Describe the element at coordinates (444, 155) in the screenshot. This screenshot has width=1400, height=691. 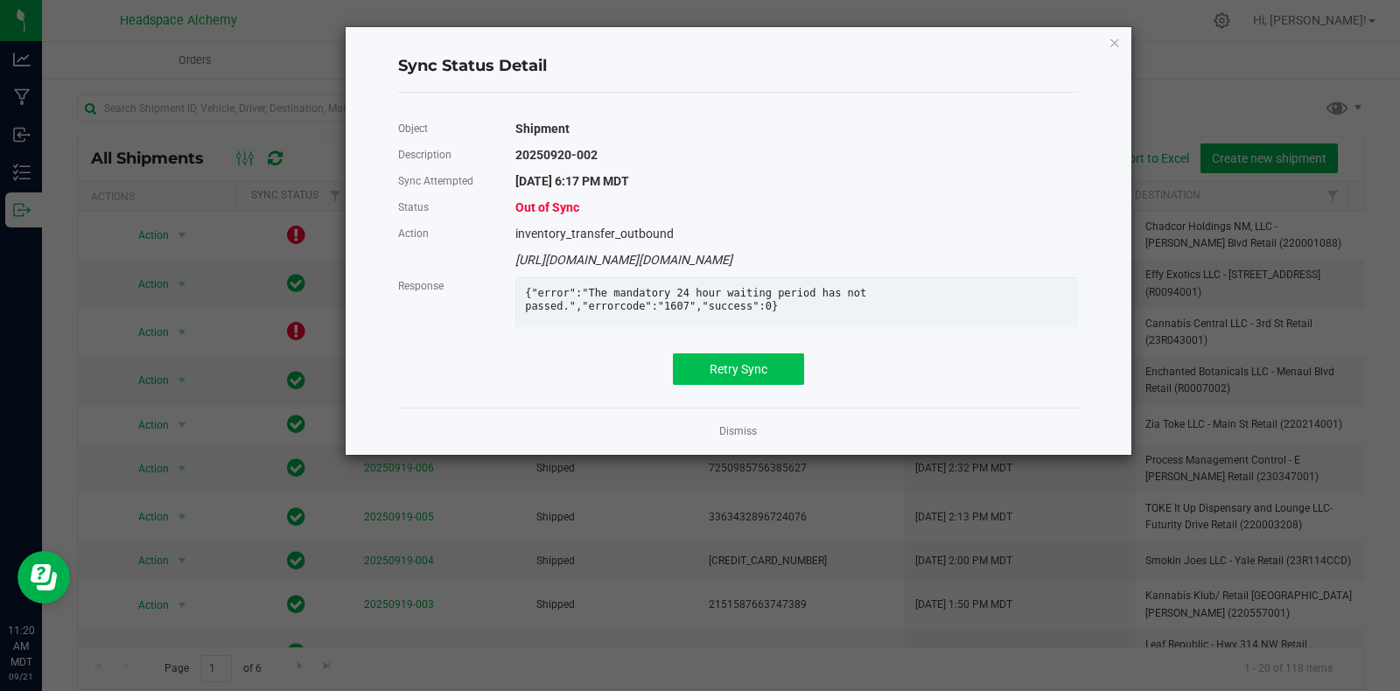
I see `div: Description` at that location.